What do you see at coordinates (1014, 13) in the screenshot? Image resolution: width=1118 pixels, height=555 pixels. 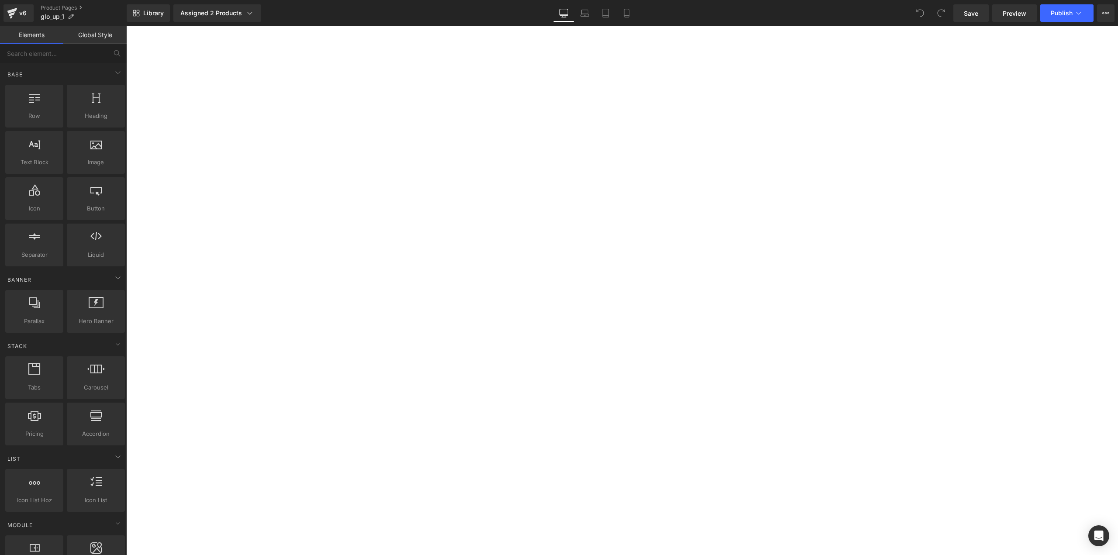 I see `a: Preview` at bounding box center [1014, 13].